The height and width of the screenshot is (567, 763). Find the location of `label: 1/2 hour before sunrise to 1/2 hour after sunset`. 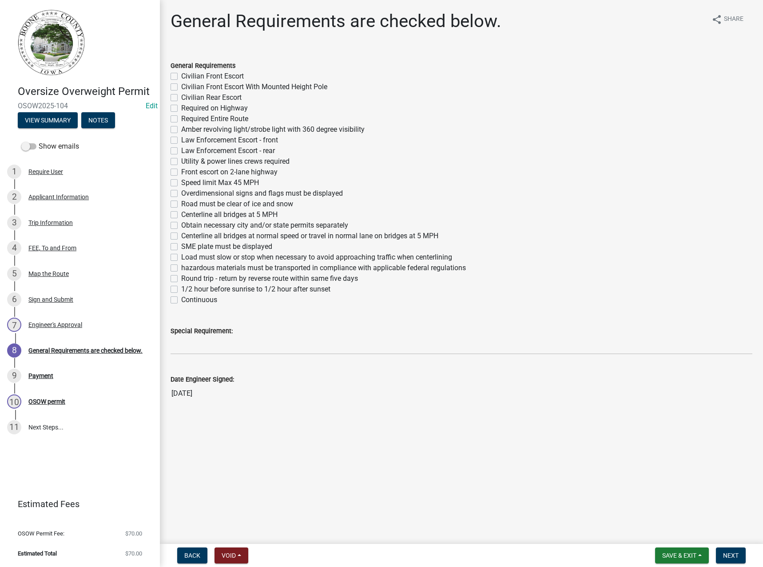

label: 1/2 hour before sunrise to 1/2 hour after sunset is located at coordinates (256, 289).